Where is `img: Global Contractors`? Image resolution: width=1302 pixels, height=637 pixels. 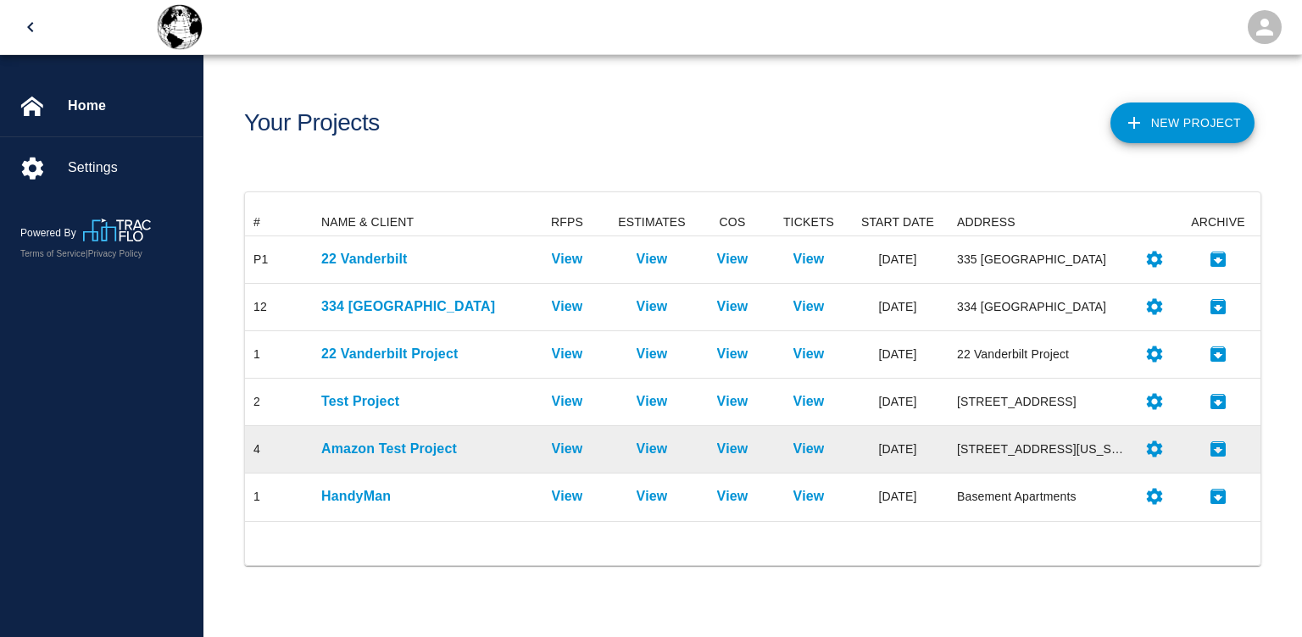 img: Global Contractors is located at coordinates (180, 27).